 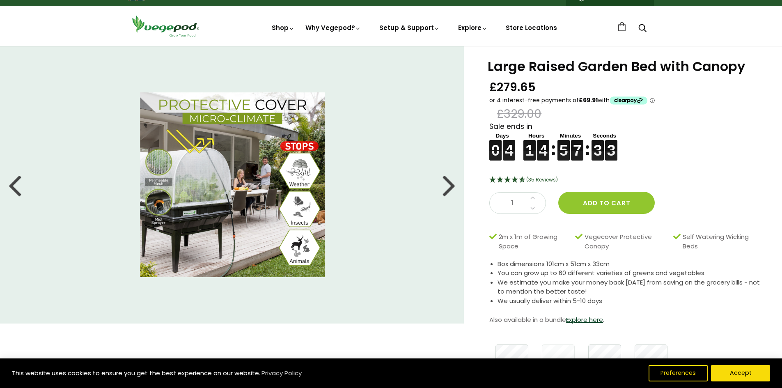 I want to click on figure: 0, so click(x=496, y=145).